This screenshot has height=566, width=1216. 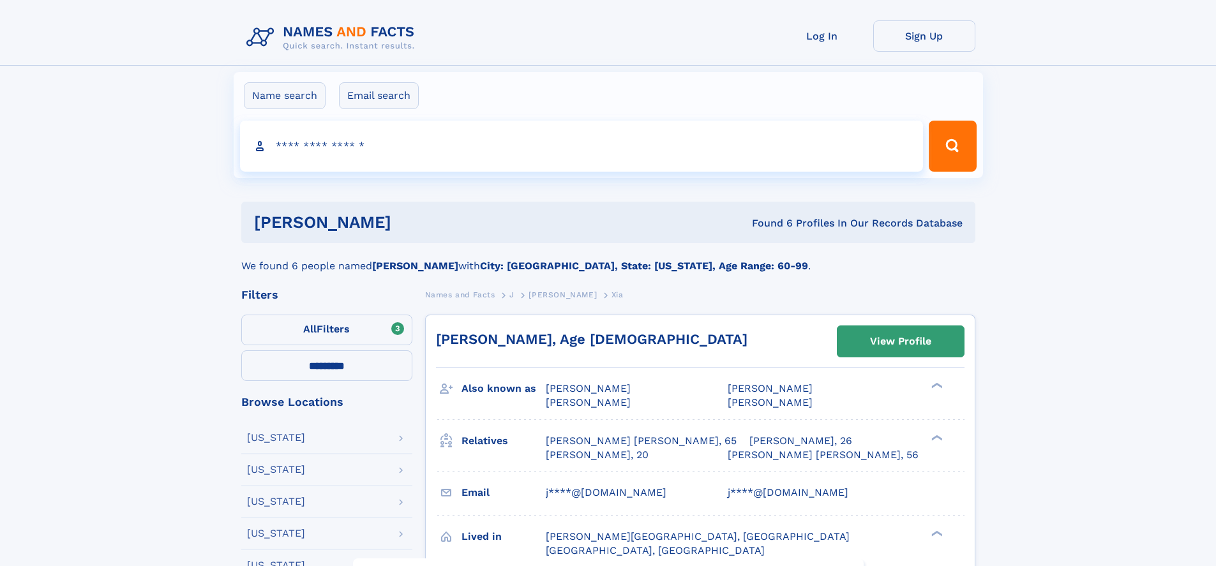 What do you see at coordinates (504, 441) in the screenshot?
I see `h3: Relatives` at bounding box center [504, 441].